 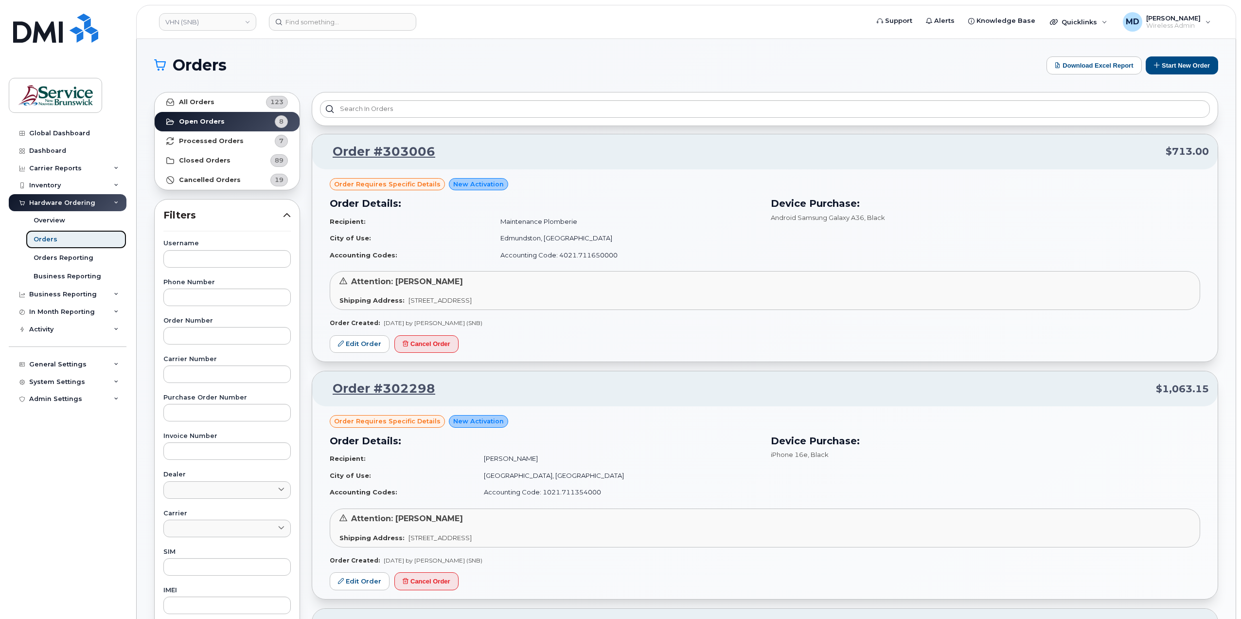 What do you see at coordinates (625, 255) in the screenshot?
I see `td: Accounting Code: 4021.711650000` at bounding box center [625, 255].